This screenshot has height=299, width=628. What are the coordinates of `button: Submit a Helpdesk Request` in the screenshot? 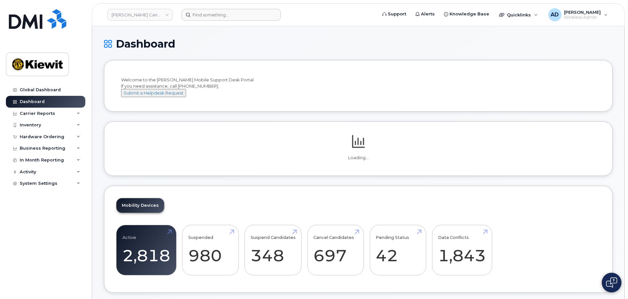 It's located at (154, 93).